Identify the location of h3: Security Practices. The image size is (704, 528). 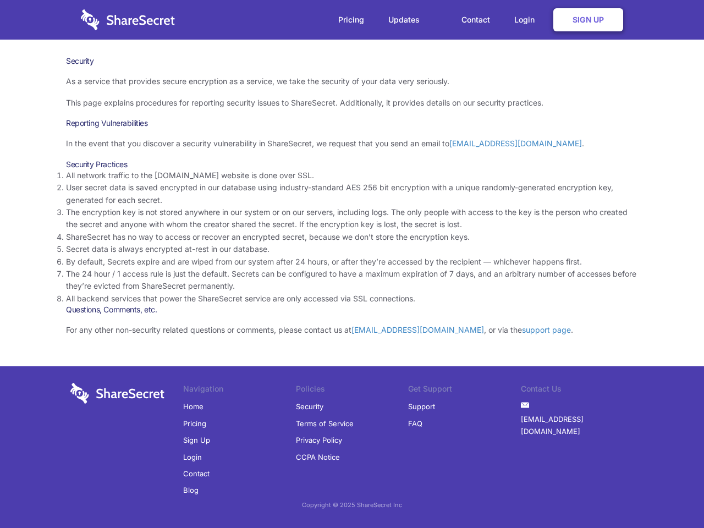
(352, 164).